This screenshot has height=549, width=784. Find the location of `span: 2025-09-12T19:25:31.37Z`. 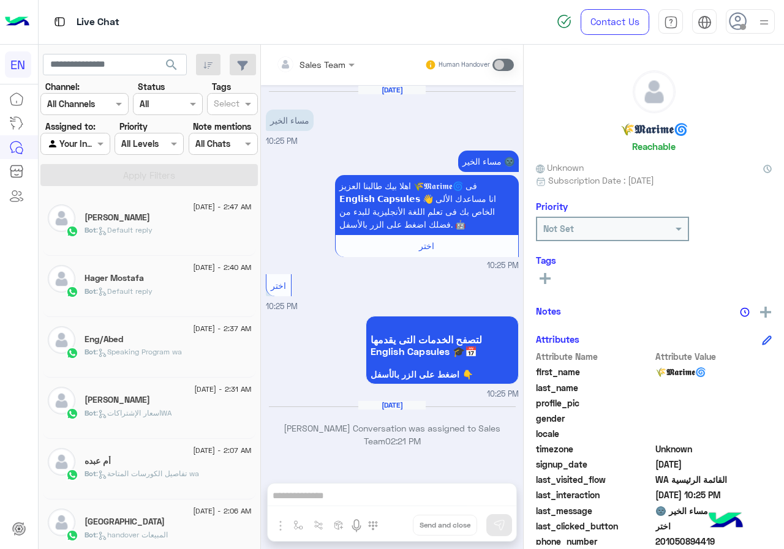

span: 2025-09-12T19:25:31.37Z is located at coordinates (713, 464).